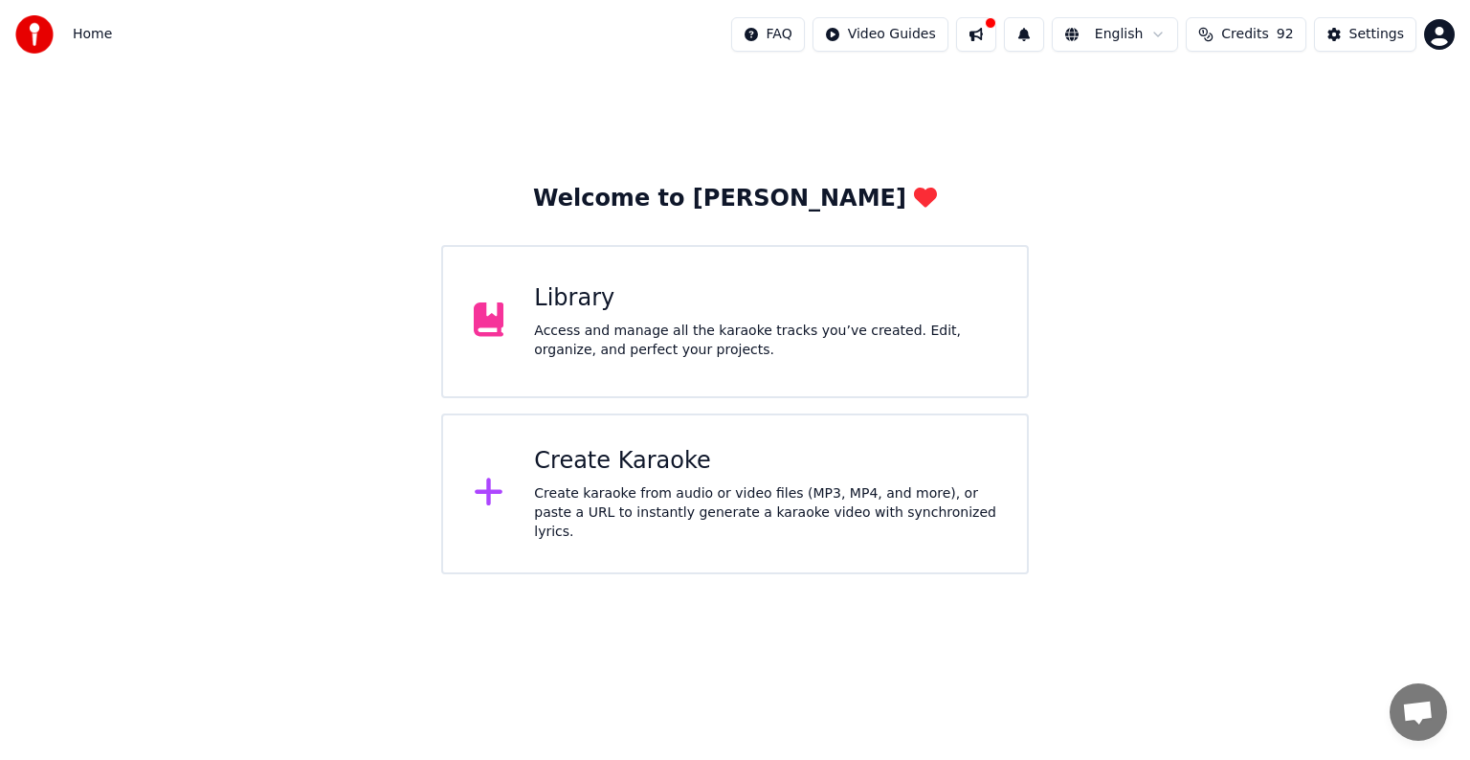 Image resolution: width=1470 pixels, height=760 pixels. I want to click on img: youka, so click(34, 34).